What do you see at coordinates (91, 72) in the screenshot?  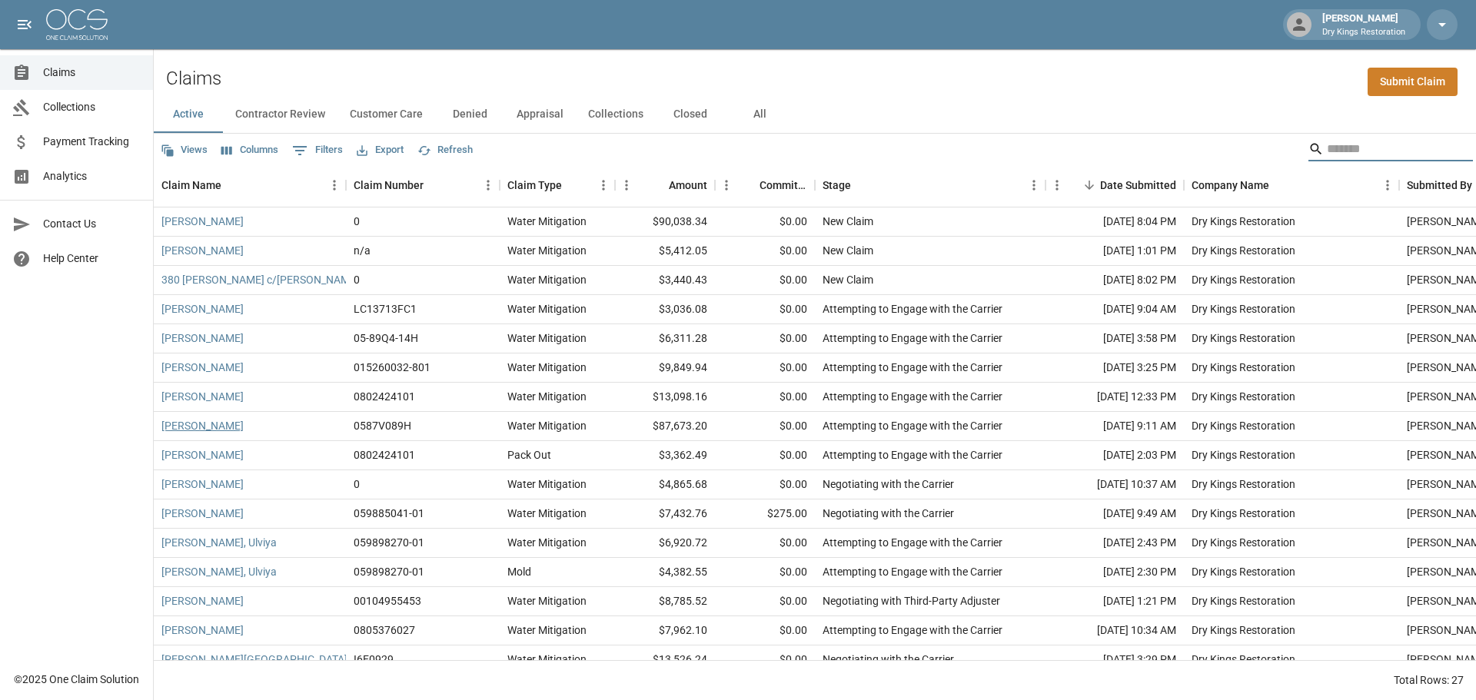 I see `span: Claims` at bounding box center [91, 72].